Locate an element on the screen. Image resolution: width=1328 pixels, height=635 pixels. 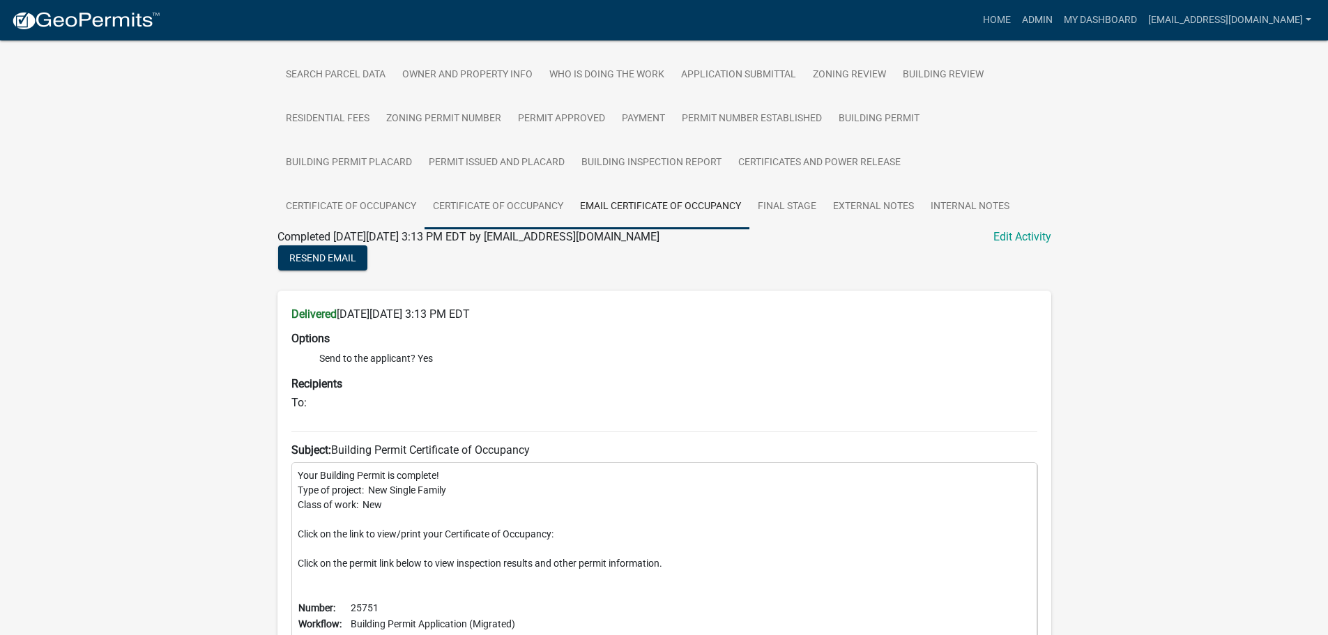
a: External Notes is located at coordinates (873, 207).